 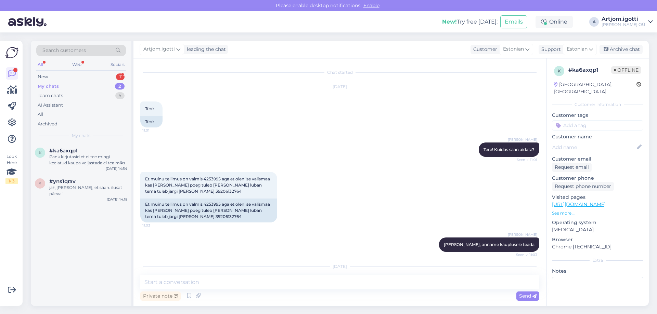 I want to click on span: Send, so click(x=528, y=296).